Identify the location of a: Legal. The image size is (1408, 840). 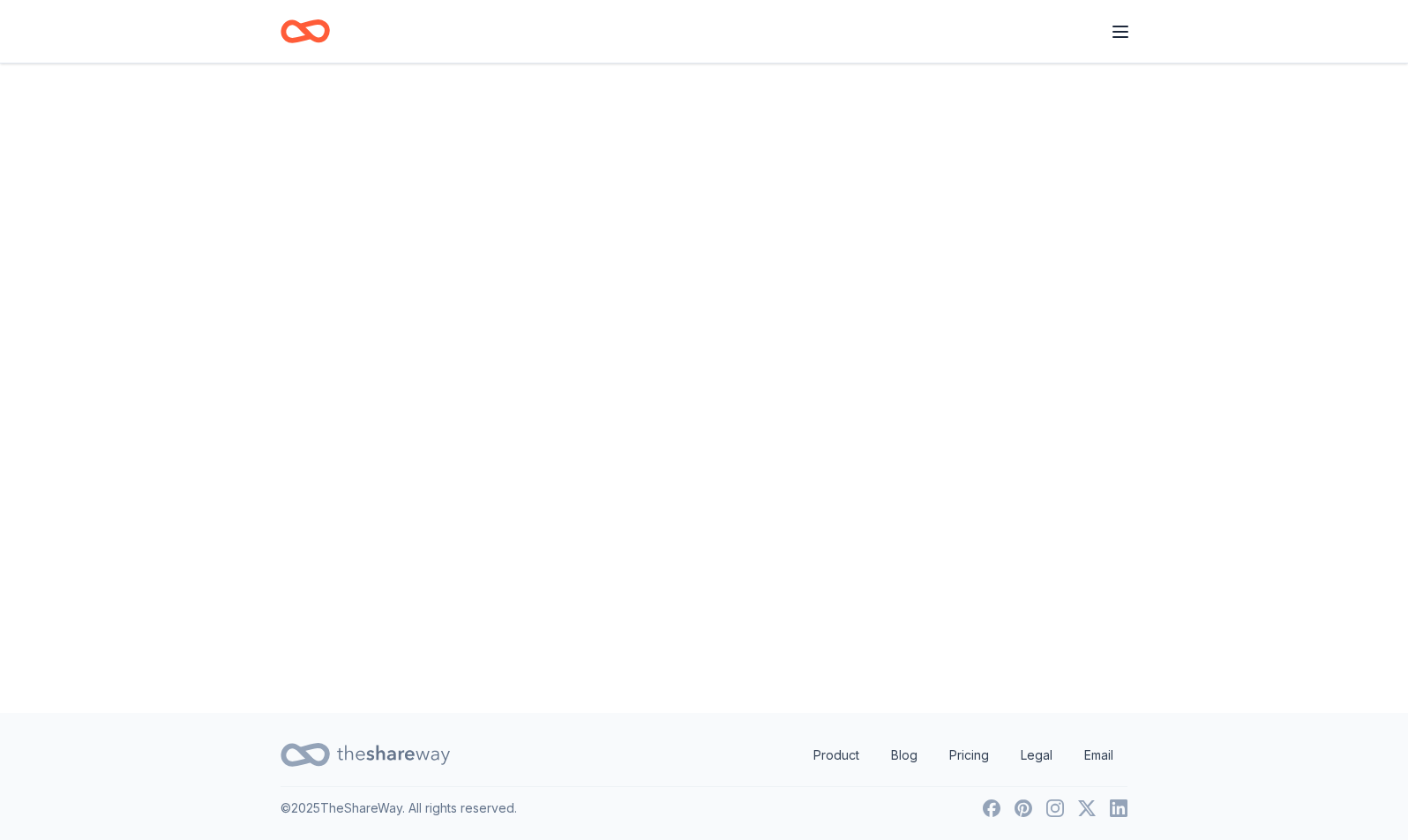
(1037, 755).